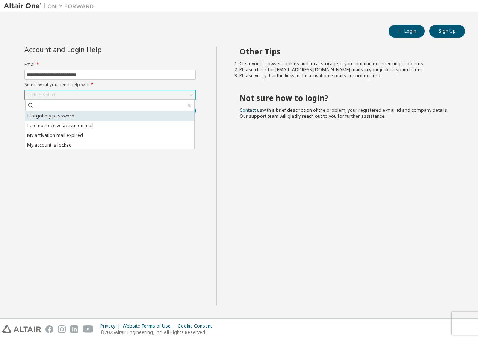 Image resolution: width=478 pixels, height=340 pixels. Describe the element at coordinates (345, 98) in the screenshot. I see `h2: Not sure how to login?` at that location.